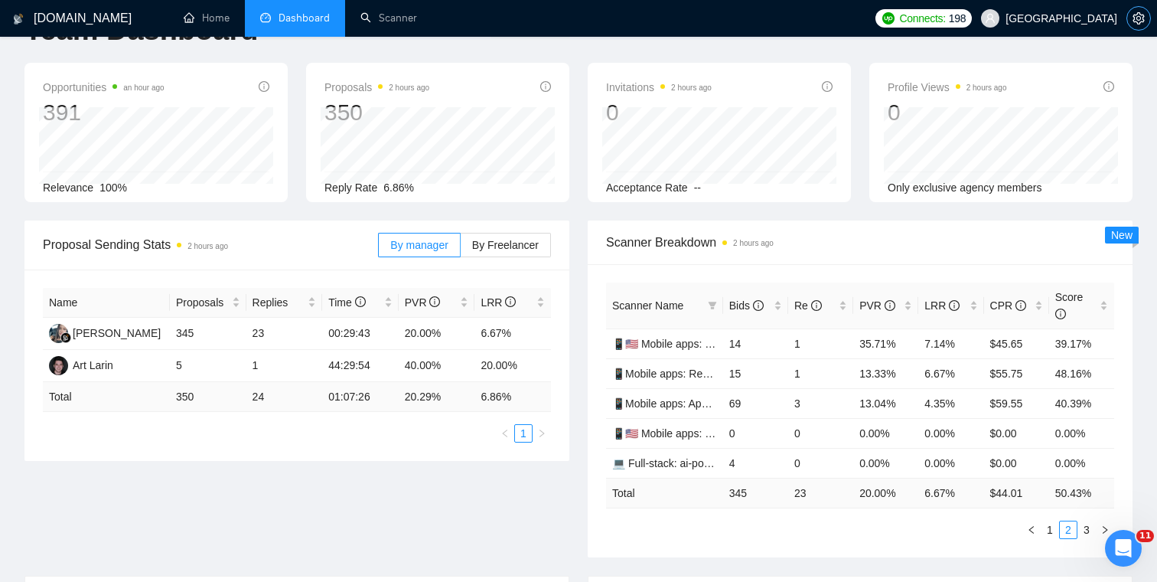  I want to click on a: 📱Mobile apps: React Native + AI integration, so click(719, 373).